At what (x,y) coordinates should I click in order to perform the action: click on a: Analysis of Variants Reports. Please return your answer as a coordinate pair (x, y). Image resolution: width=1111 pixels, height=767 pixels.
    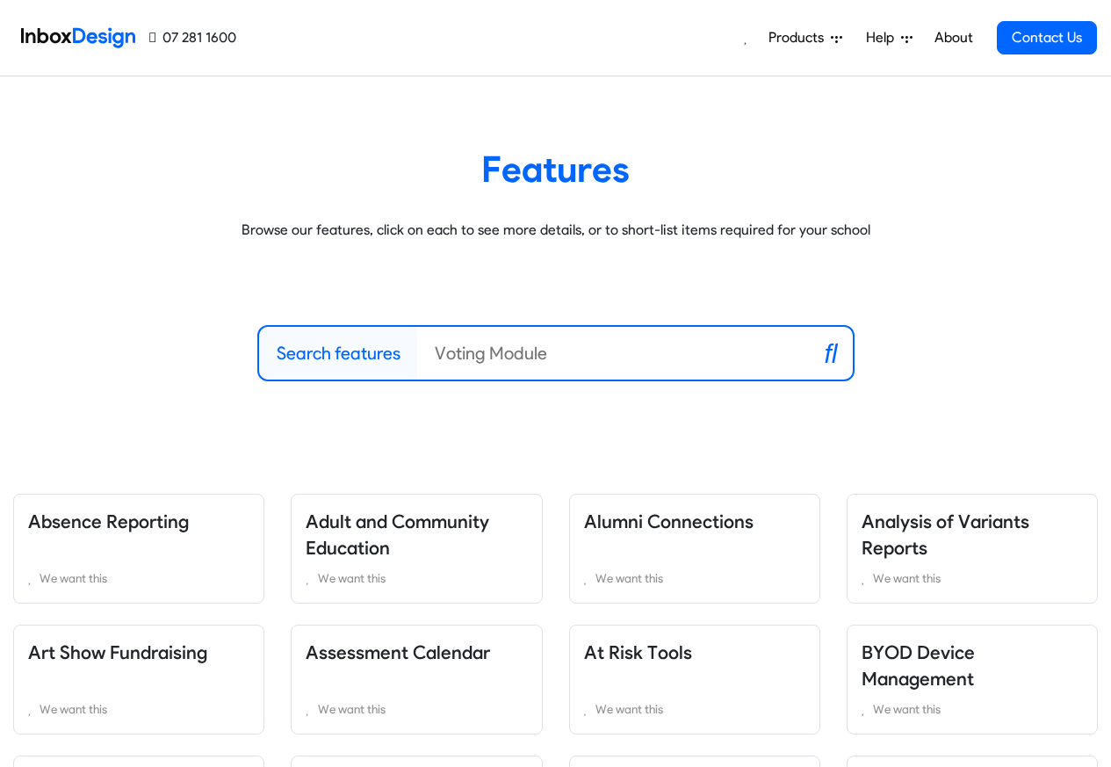
    Looking at the image, I should click on (945, 534).